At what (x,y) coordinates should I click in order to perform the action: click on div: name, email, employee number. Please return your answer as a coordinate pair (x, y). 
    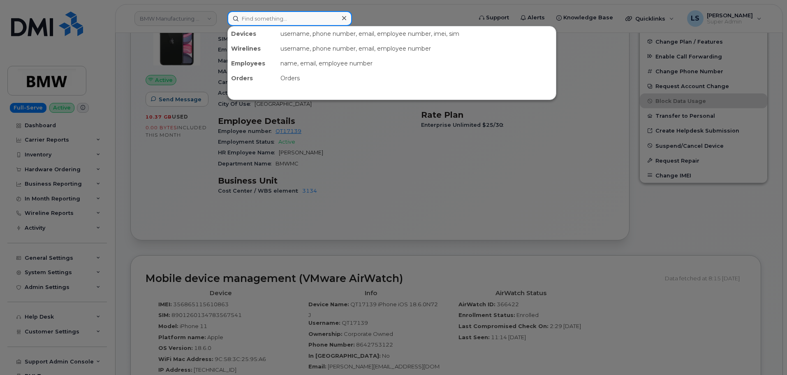
    Looking at the image, I should click on (417, 63).